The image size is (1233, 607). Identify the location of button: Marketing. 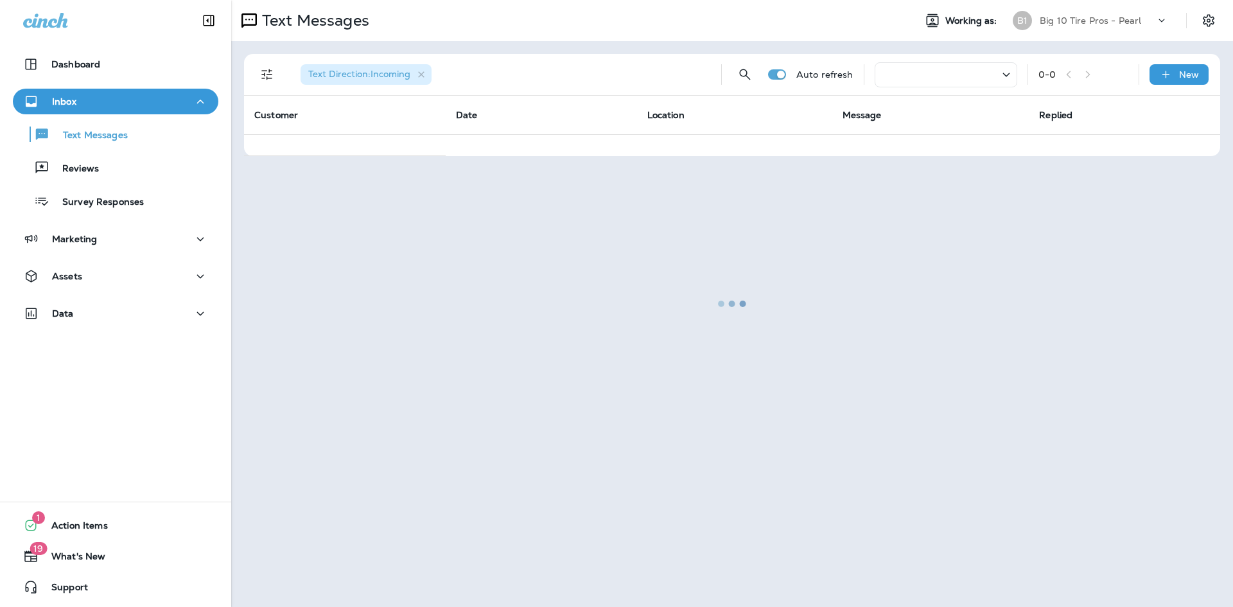
(116, 239).